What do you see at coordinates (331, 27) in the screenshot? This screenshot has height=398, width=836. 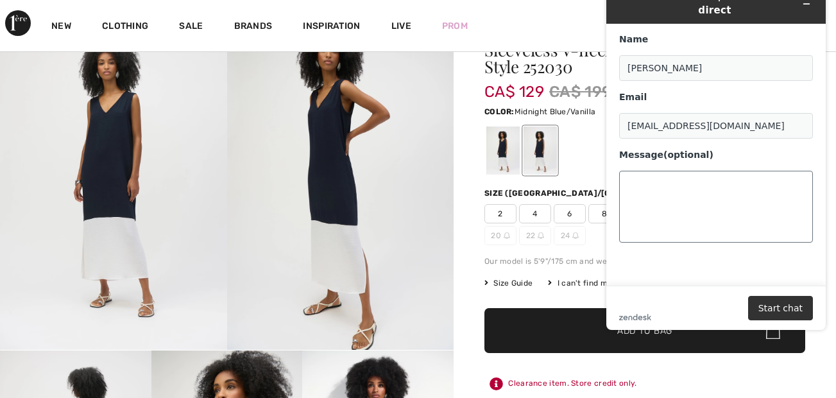 I see `span: Inspiration` at bounding box center [331, 27].